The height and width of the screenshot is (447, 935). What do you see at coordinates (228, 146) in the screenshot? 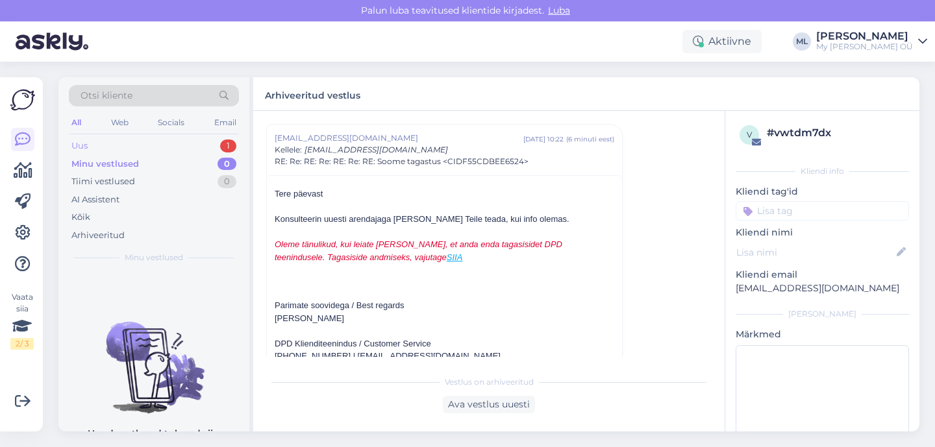
I see `div: 1` at bounding box center [228, 146].